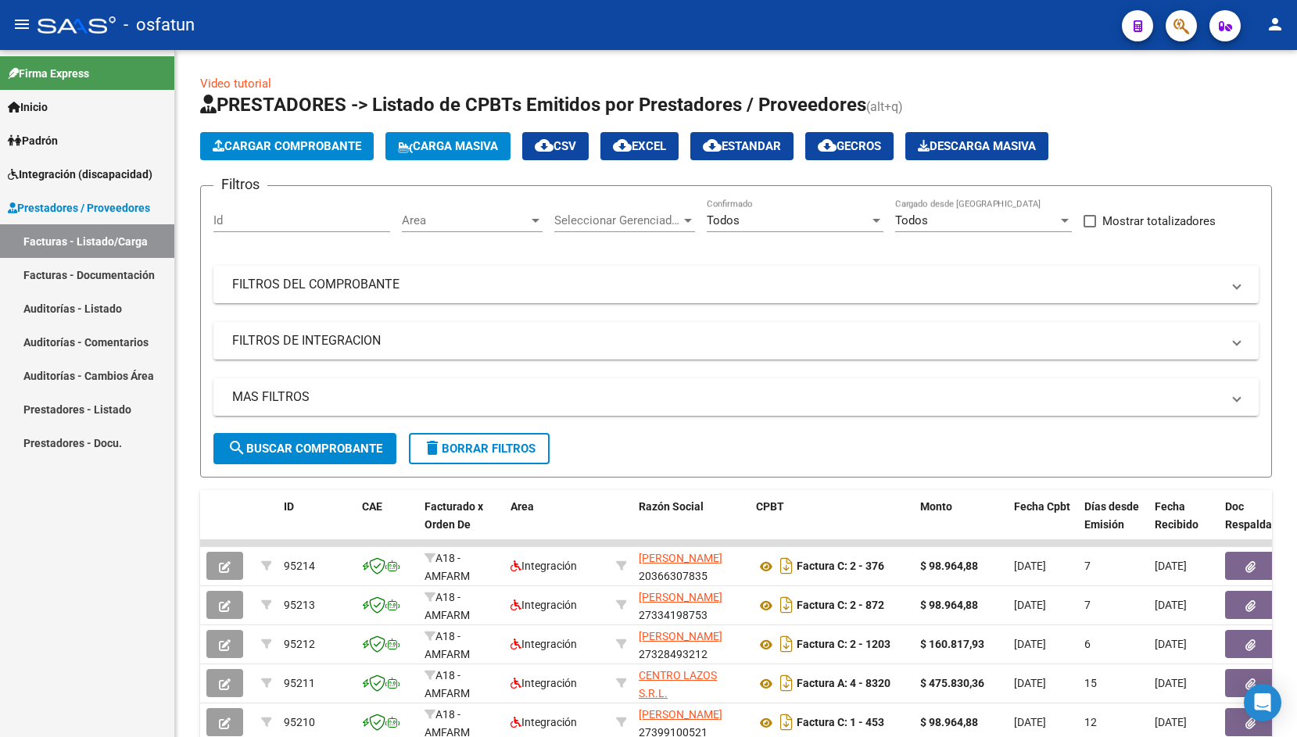 The height and width of the screenshot is (737, 1297). Describe the element at coordinates (299, 566) in the screenshot. I see `span: 95214` at that location.